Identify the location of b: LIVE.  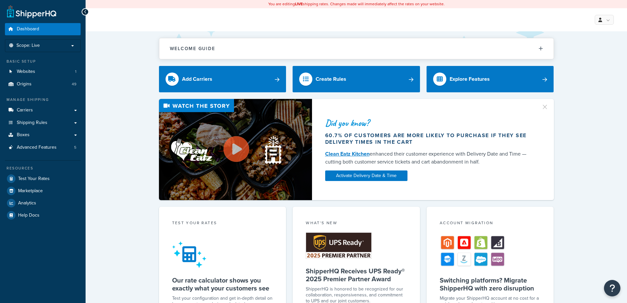
(299, 4).